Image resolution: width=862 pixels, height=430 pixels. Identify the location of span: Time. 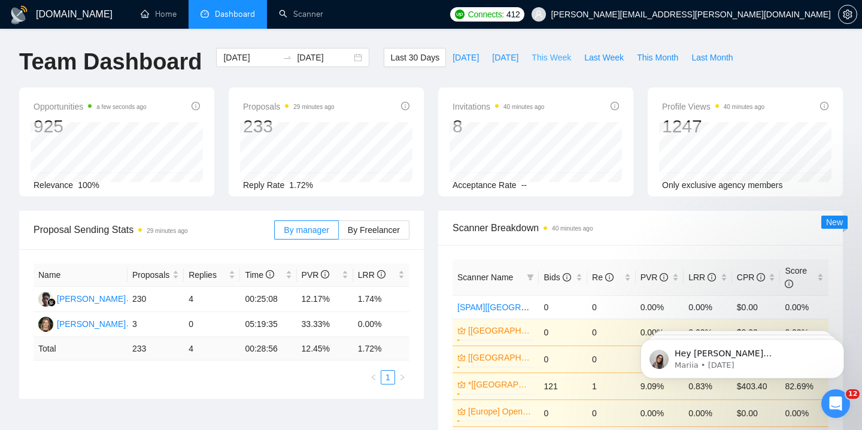
(259, 275).